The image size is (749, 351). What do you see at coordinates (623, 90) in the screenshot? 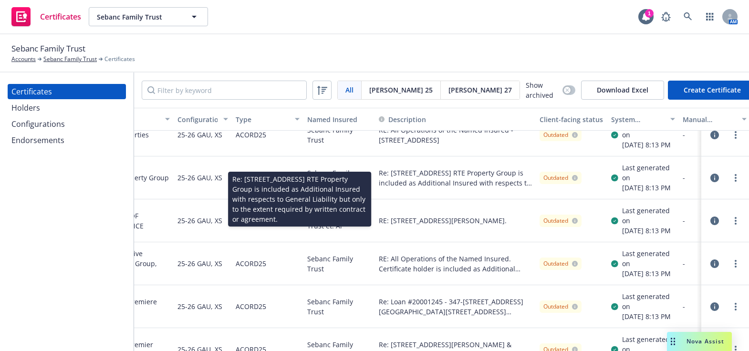
I see `span: Download Excel` at bounding box center [623, 90].